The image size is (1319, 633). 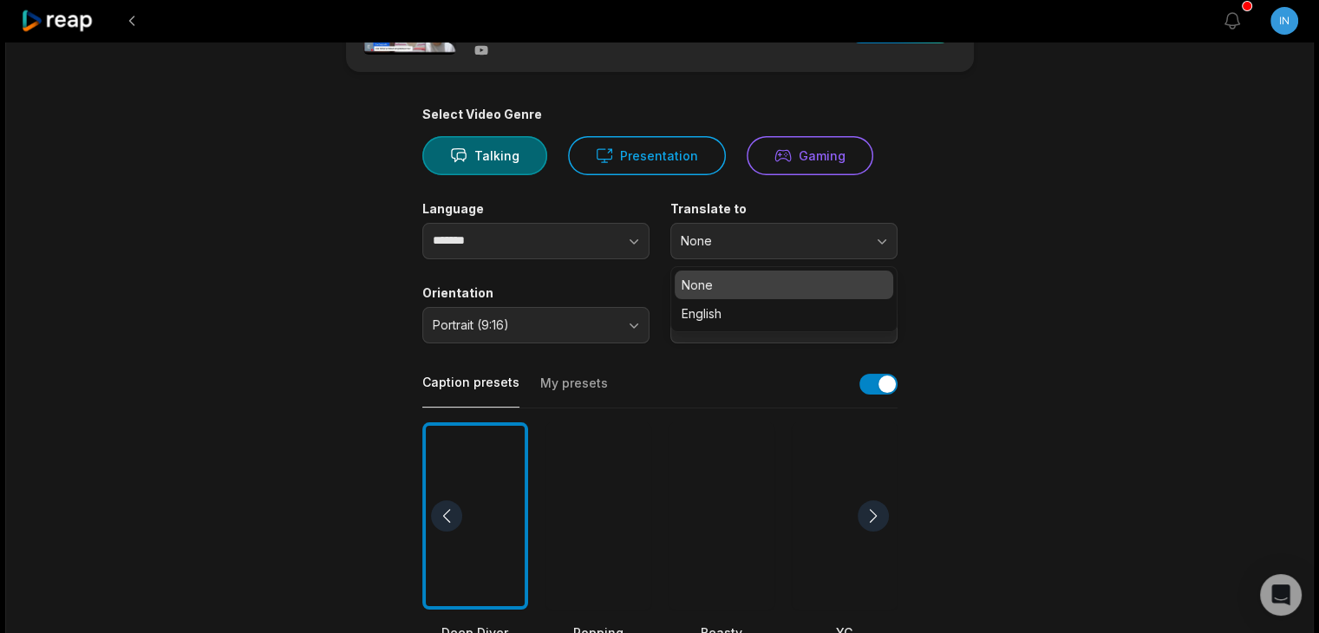 I want to click on button: None, so click(x=784, y=241).